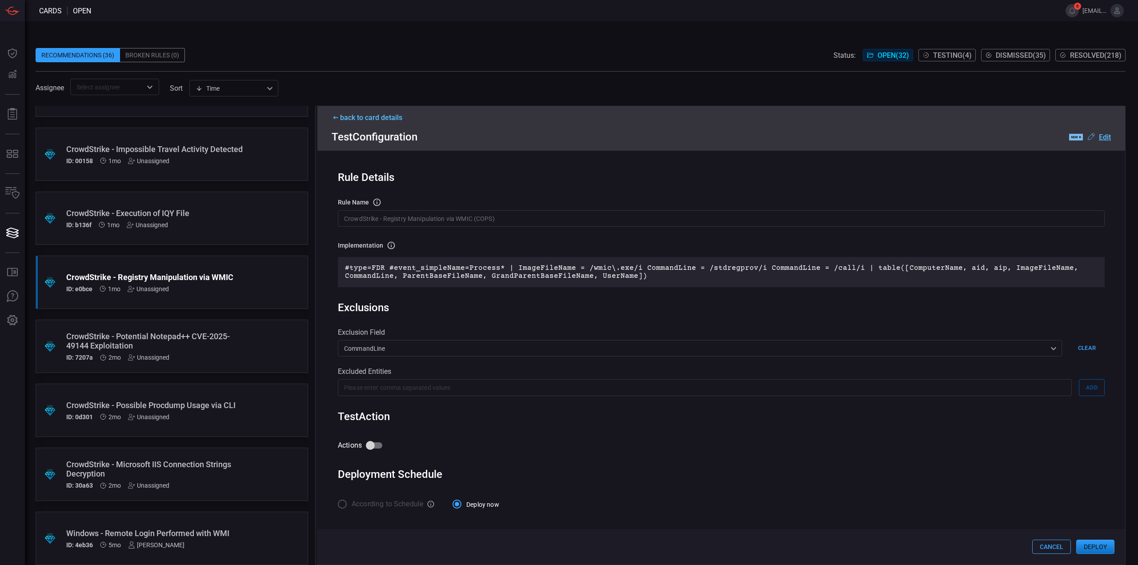 The width and height of the screenshot is (1138, 565). I want to click on button: Resolved(218), so click(1090, 55).